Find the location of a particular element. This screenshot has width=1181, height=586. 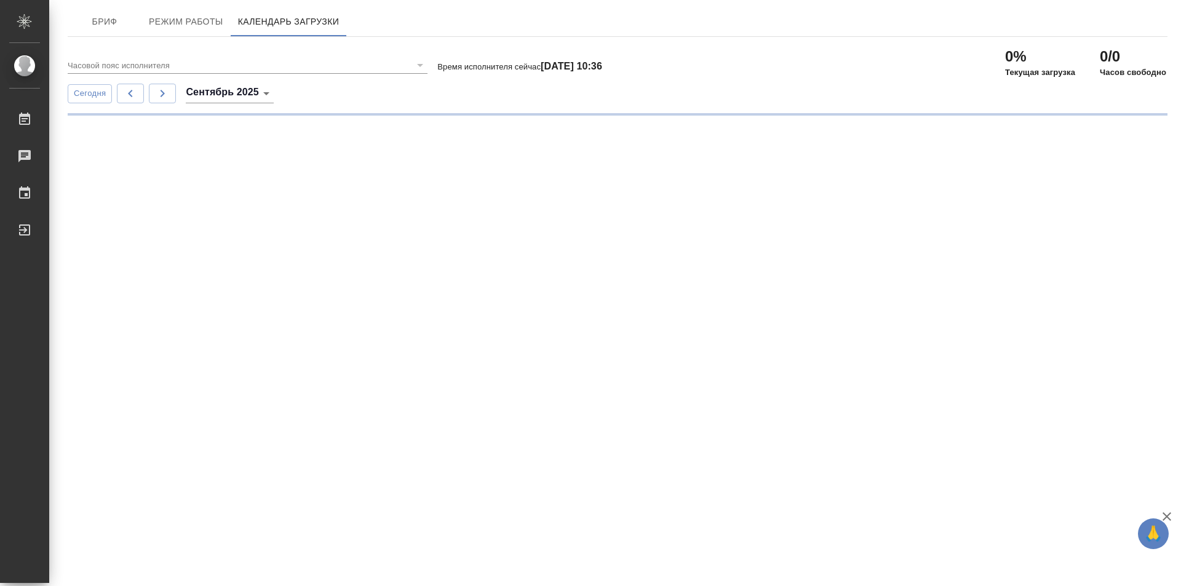

div: Сентябрь 2025 is located at coordinates (229, 93).